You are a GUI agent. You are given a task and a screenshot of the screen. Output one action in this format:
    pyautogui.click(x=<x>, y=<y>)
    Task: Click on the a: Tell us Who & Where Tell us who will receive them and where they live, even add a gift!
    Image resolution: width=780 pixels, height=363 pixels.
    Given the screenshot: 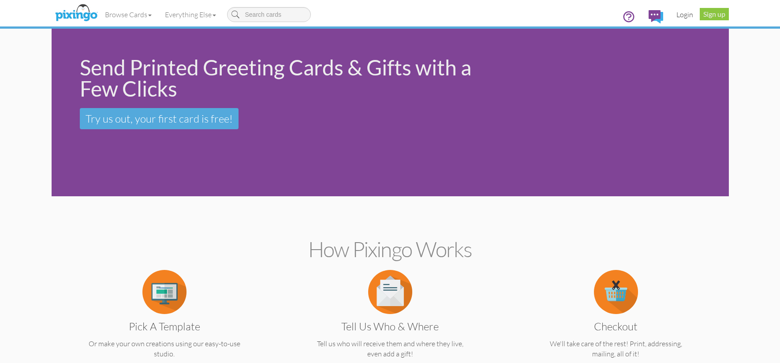 What is the action you would take?
    pyautogui.click(x=390, y=323)
    